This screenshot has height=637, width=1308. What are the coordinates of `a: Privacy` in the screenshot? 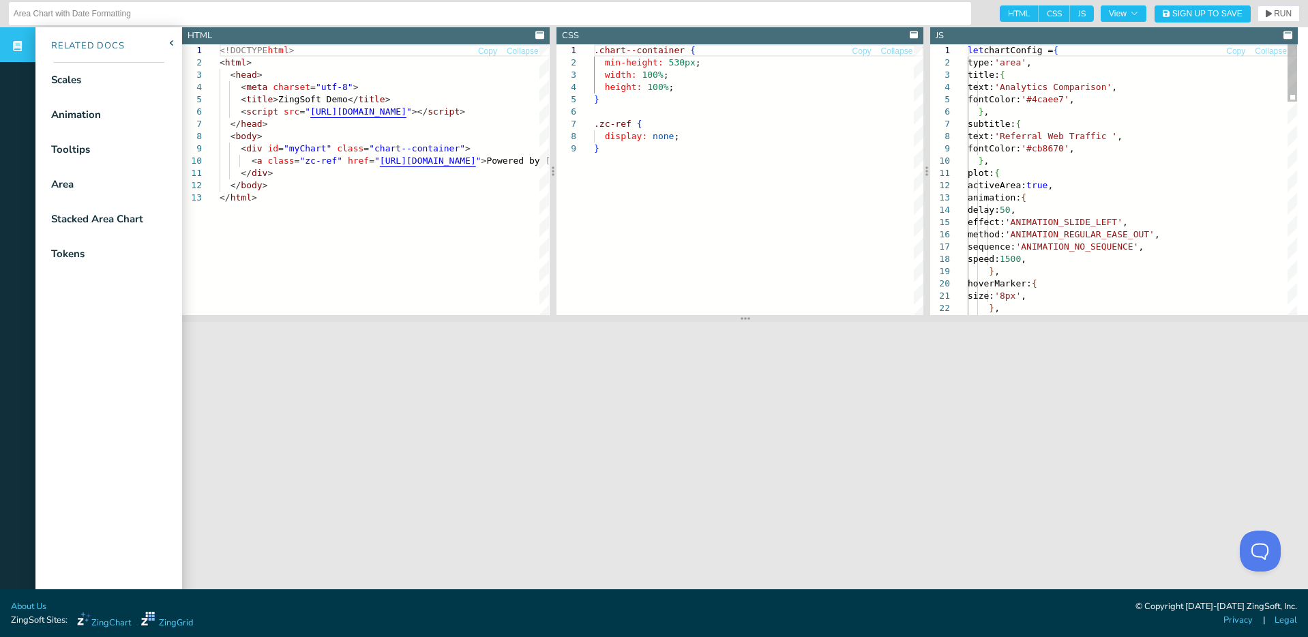 It's located at (1238, 620).